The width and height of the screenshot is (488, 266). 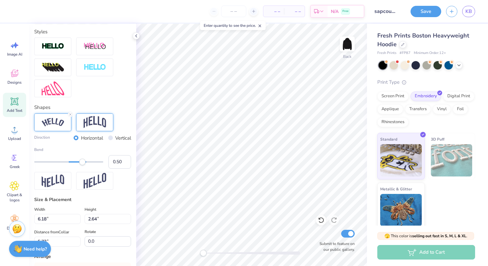 I want to click on img: Flag, so click(x=53, y=180).